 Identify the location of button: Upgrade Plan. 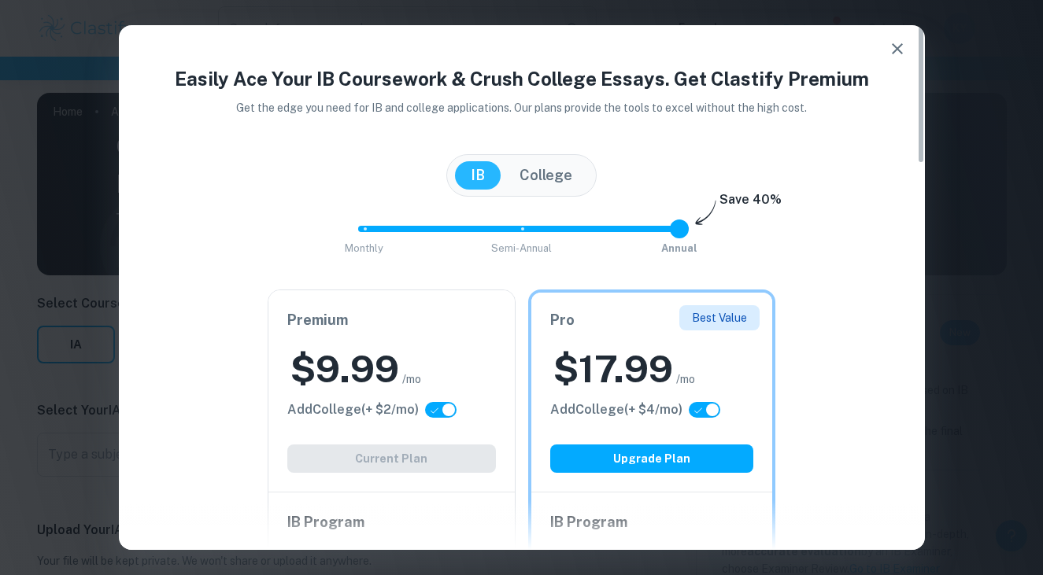
(652, 459).